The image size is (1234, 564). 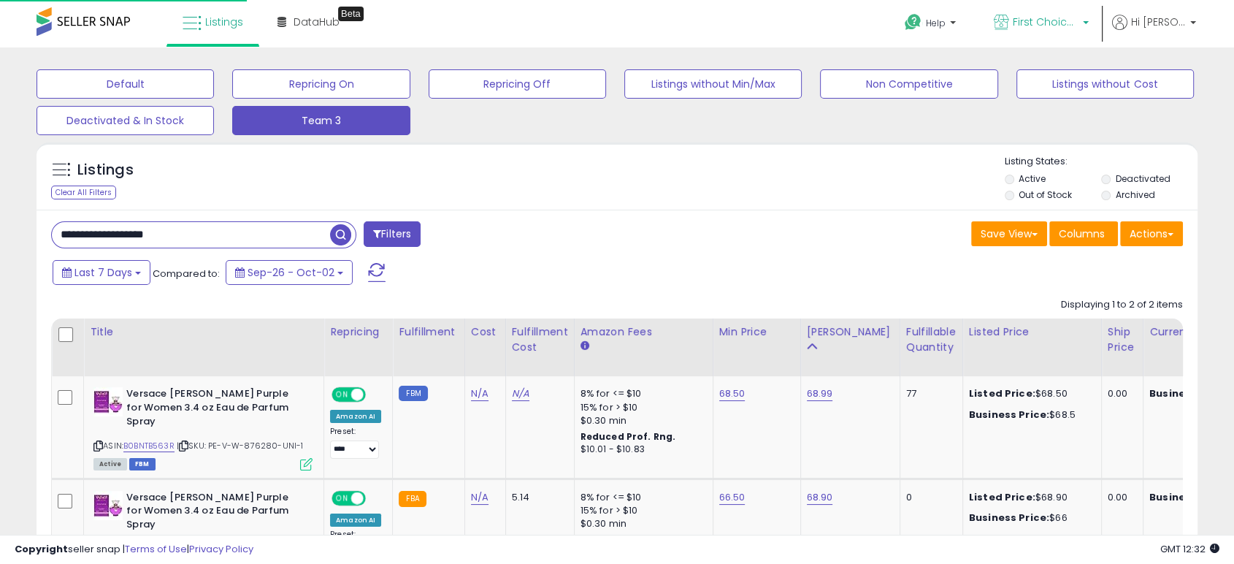 What do you see at coordinates (1122, 304) in the screenshot?
I see `div: Displaying 1 to 2 of 2 items` at bounding box center [1122, 304].